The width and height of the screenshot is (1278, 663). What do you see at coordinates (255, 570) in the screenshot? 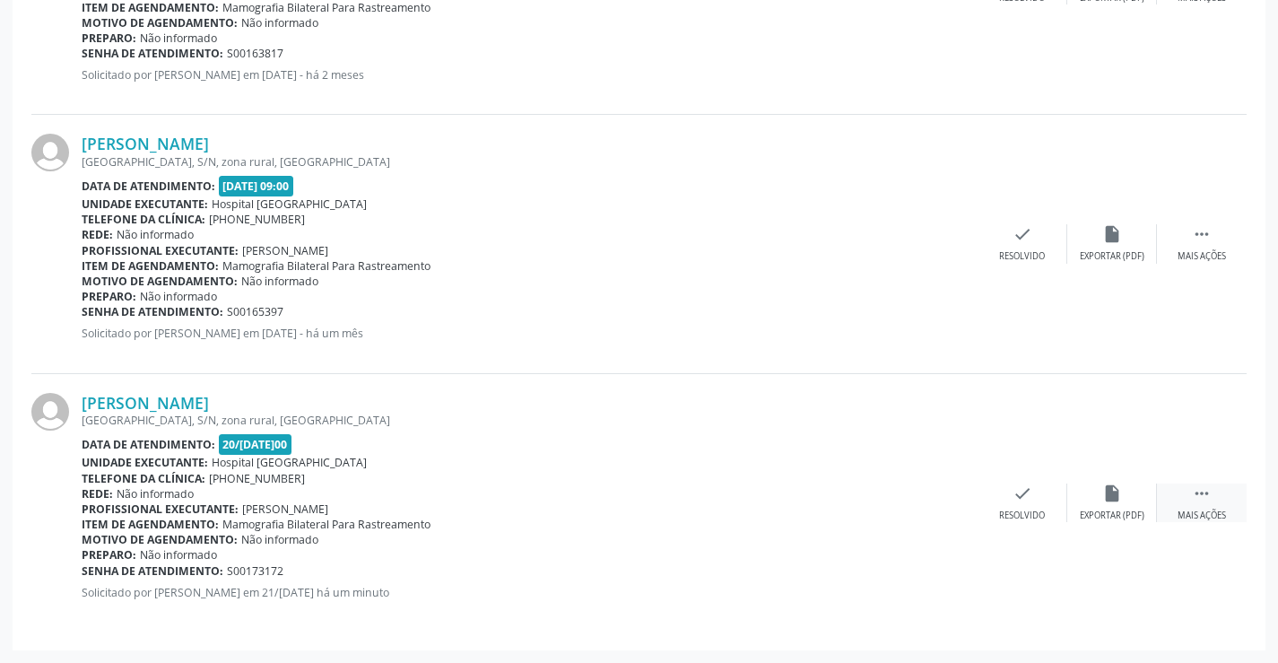
I see `span: S00173172` at bounding box center [255, 570].